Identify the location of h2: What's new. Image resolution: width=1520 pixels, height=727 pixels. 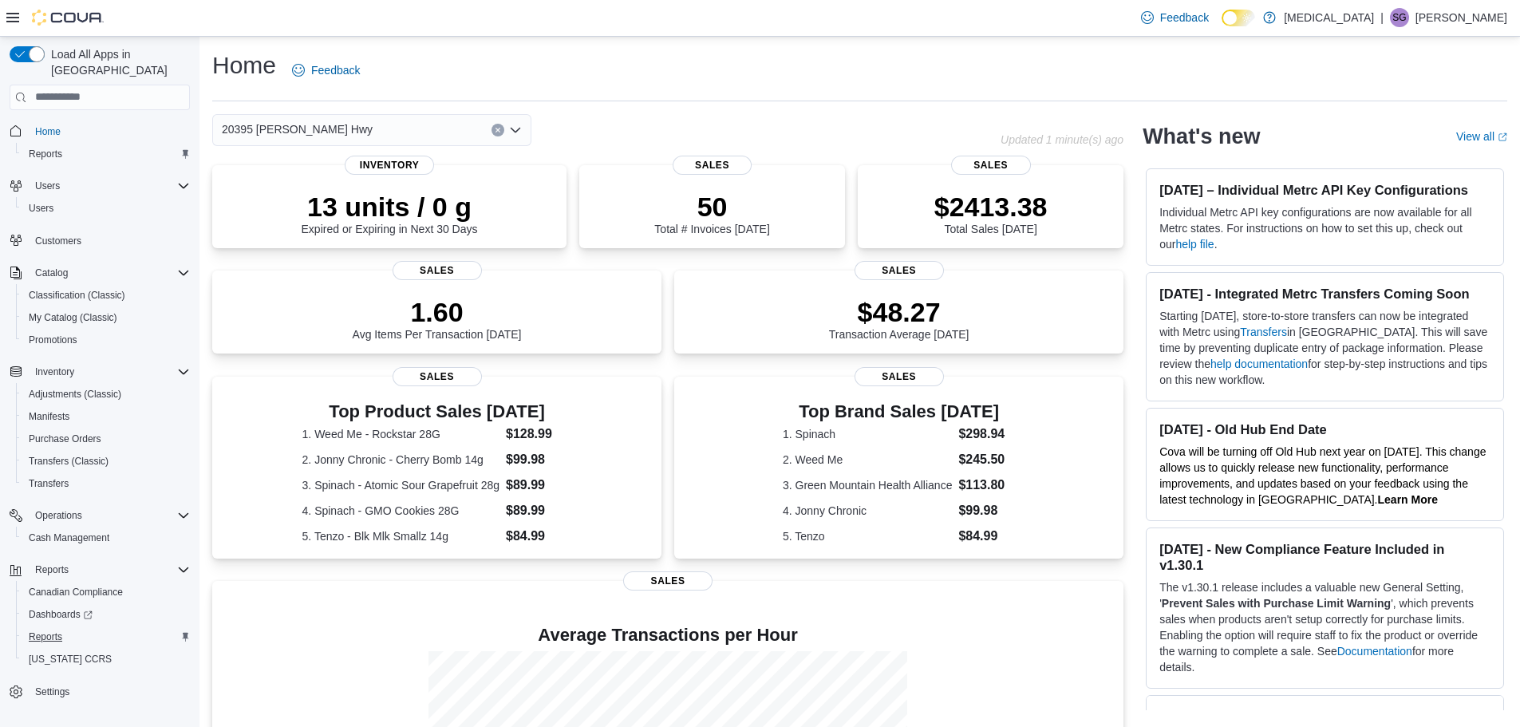
(1201, 136).